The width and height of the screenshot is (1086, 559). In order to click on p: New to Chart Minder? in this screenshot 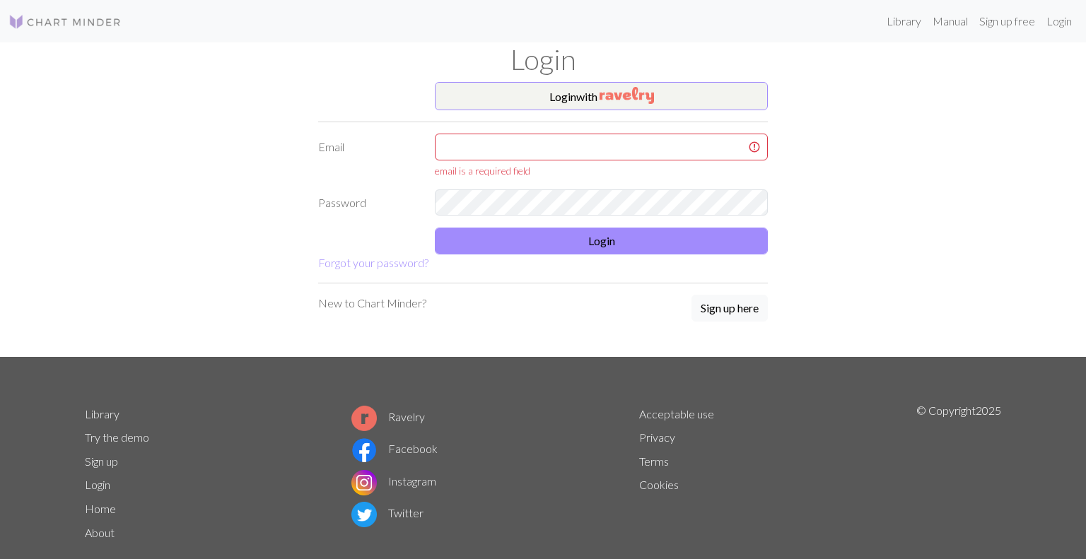, I will do `click(372, 303)`.